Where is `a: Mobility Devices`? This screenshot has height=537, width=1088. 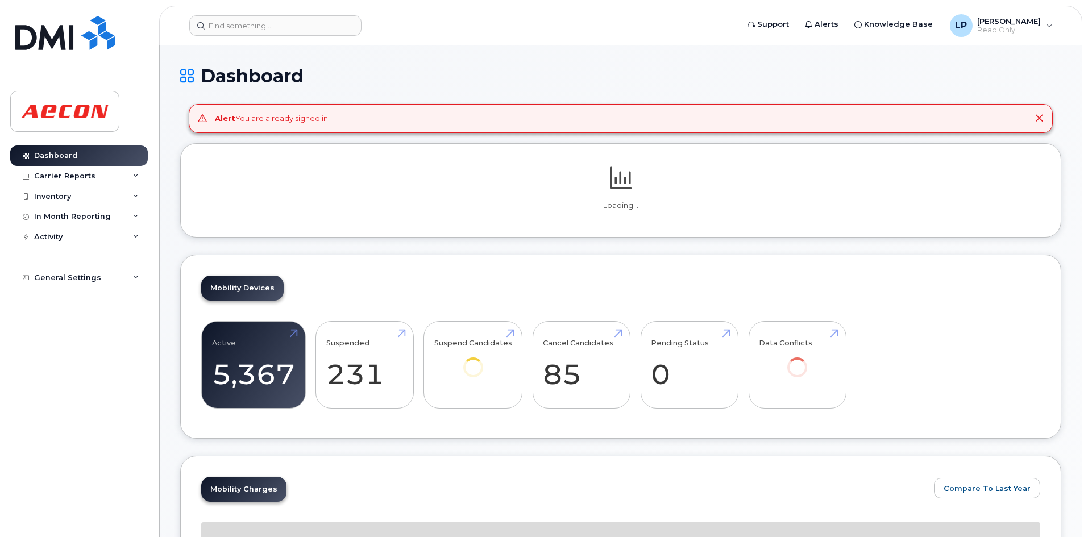 a: Mobility Devices is located at coordinates (242, 288).